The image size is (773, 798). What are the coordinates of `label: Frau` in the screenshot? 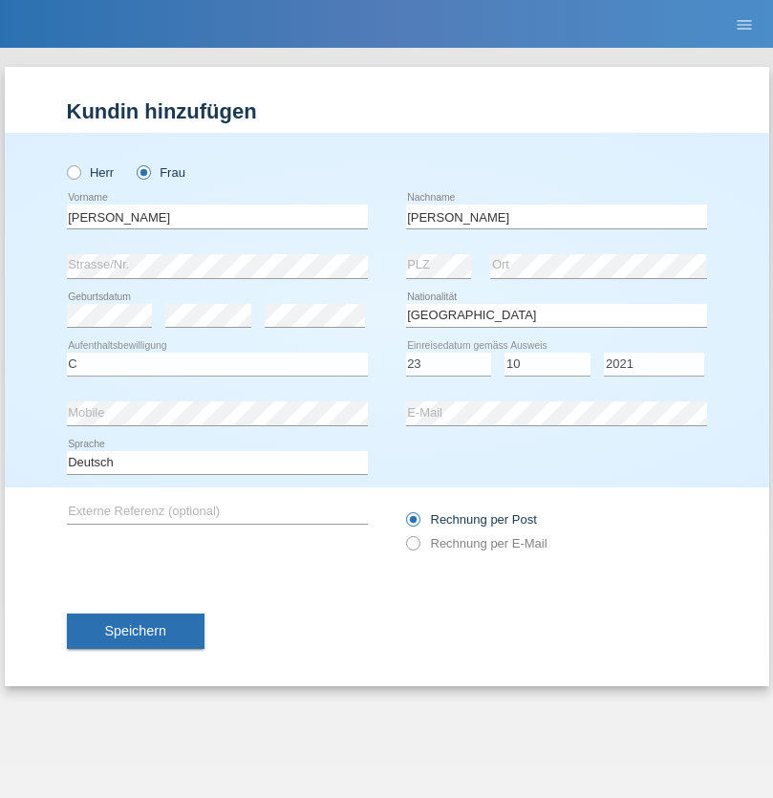 It's located at (161, 172).